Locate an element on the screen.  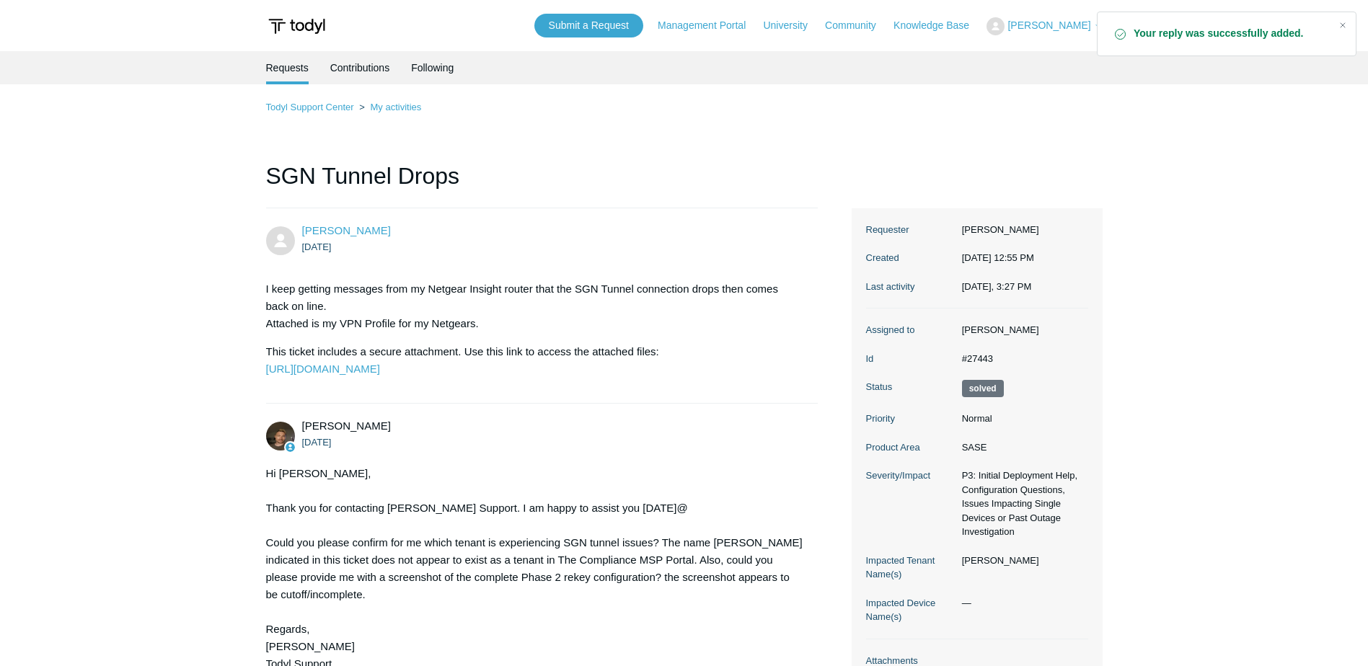
a: Following is located at coordinates (432, 68).